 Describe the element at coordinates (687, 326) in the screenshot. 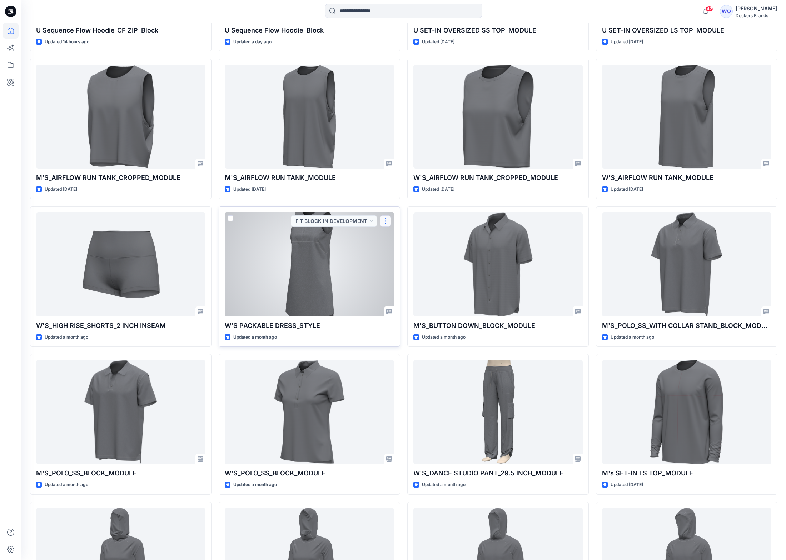

I see `p: M'S_POLO_SS_WITH COLLAR STAND_BLOCK_MODULE` at that location.